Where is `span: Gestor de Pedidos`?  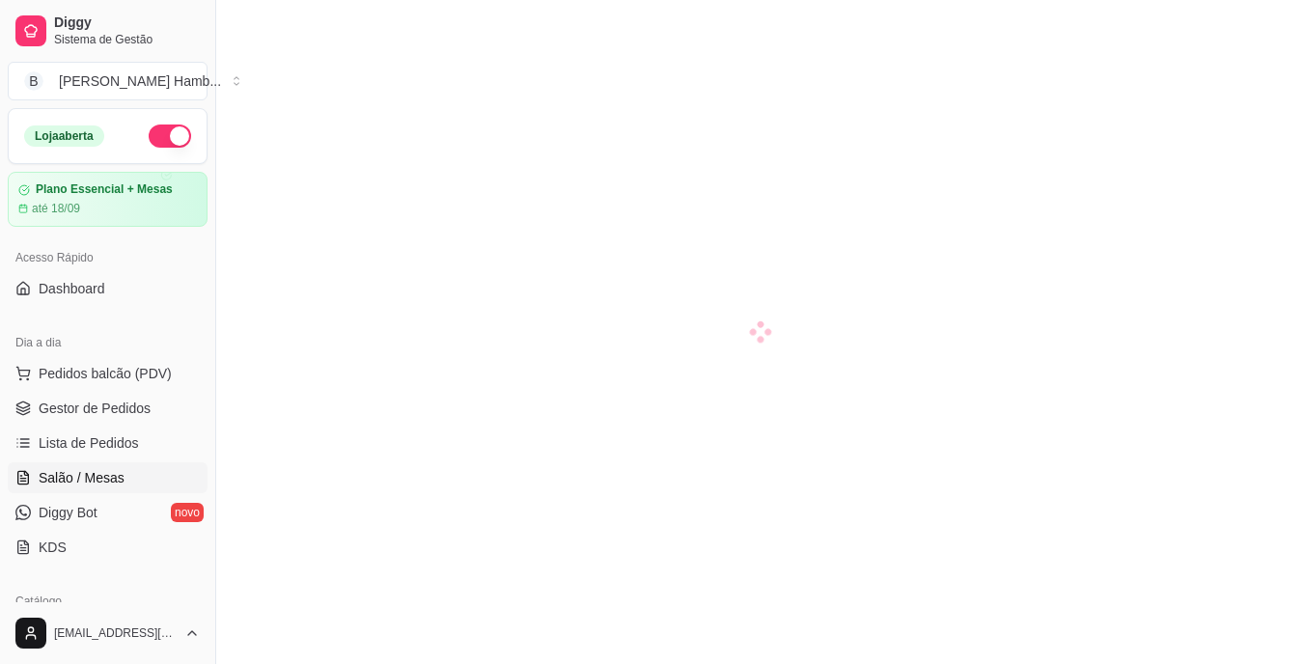 span: Gestor de Pedidos is located at coordinates (95, 408).